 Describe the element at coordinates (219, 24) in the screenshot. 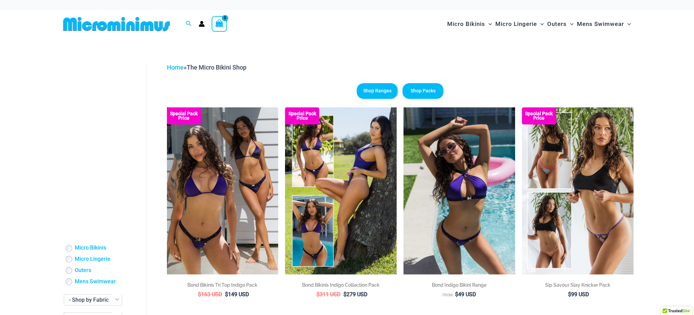

I see `a: View Shopping Cart, empty` at that location.